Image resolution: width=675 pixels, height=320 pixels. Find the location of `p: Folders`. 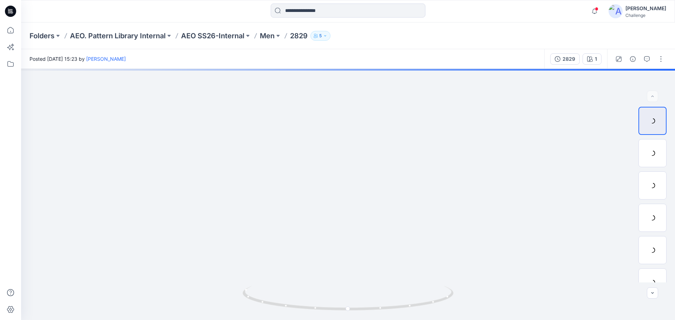

p: Folders is located at coordinates (42, 36).